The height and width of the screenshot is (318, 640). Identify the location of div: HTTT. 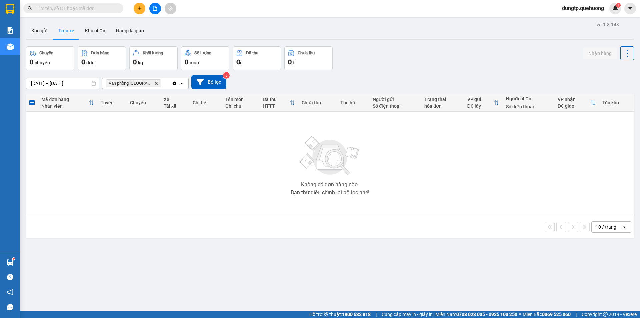
(276, 106).